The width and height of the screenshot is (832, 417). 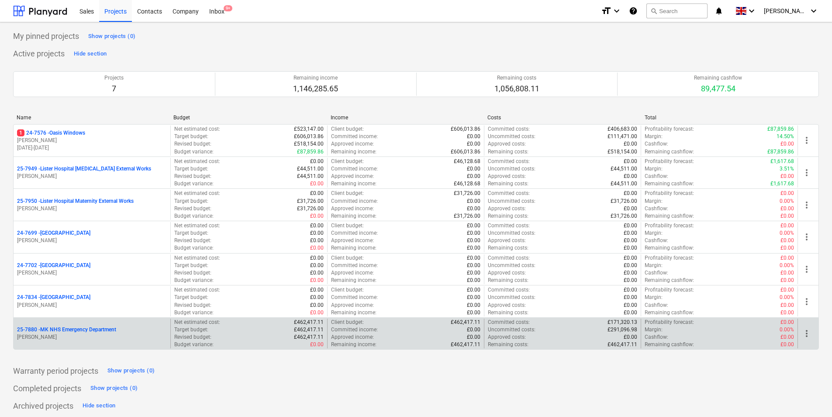 What do you see at coordinates (517, 78) in the screenshot?
I see `p: Remaining costs` at bounding box center [517, 78].